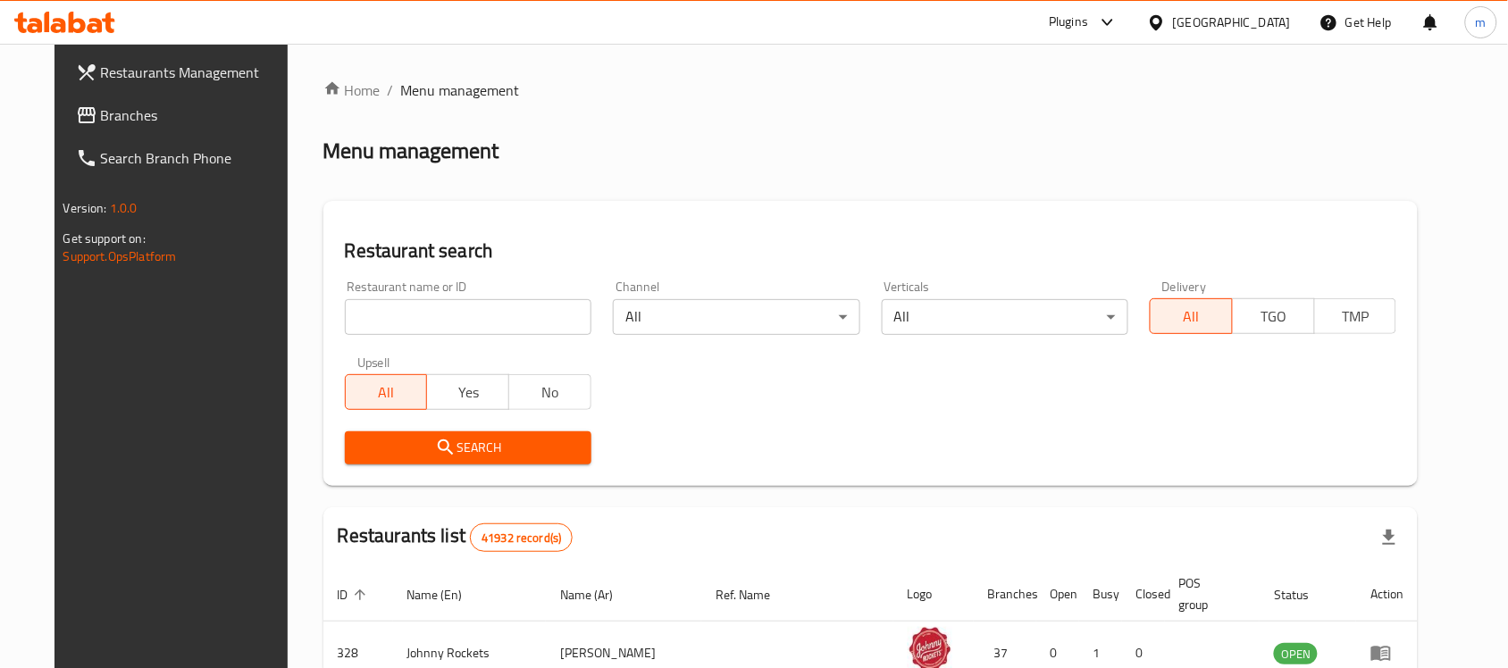  Describe the element at coordinates (460, 90) in the screenshot. I see `span: Menu management` at that location.